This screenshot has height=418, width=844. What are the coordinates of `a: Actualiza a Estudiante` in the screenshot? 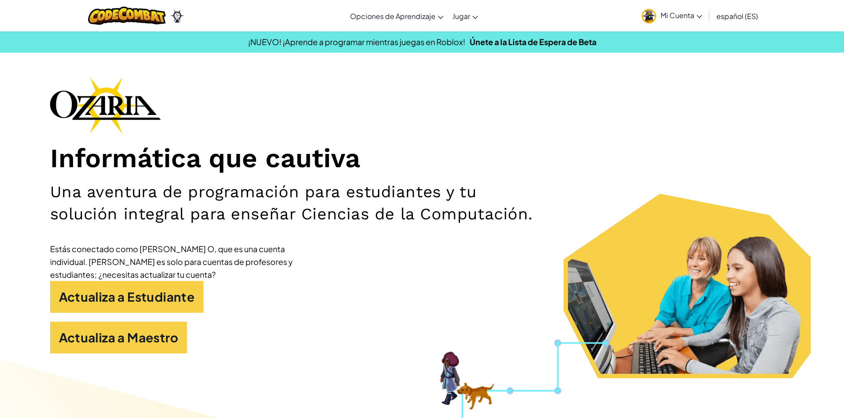 It's located at (127, 297).